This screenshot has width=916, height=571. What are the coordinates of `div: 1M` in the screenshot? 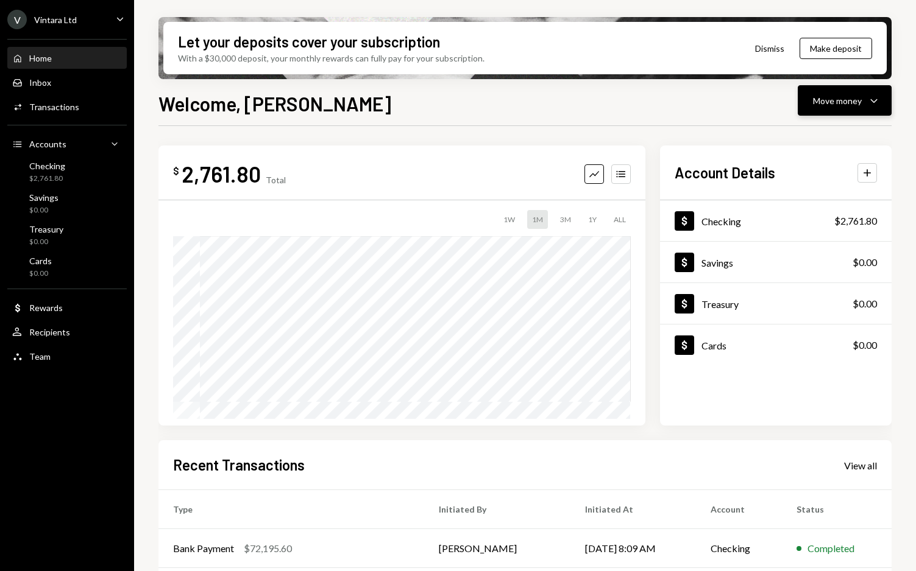 It's located at (537, 219).